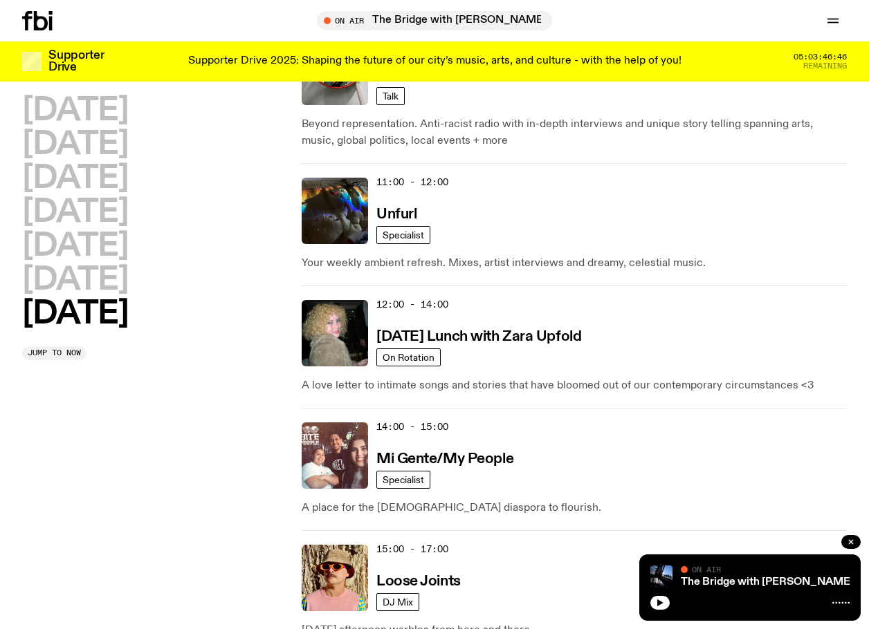 Image resolution: width=869 pixels, height=629 pixels. What do you see at coordinates (412, 304) in the screenshot?
I see `span: 12:00 - 14:00` at bounding box center [412, 304].